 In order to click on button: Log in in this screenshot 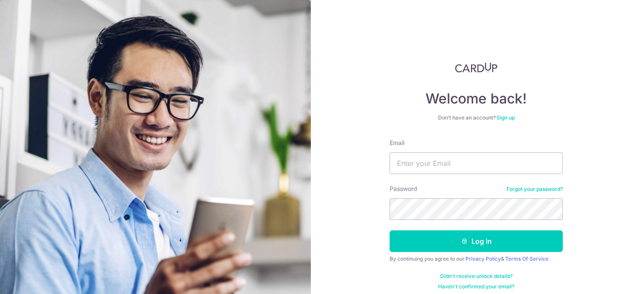, I will do `click(476, 241)`.